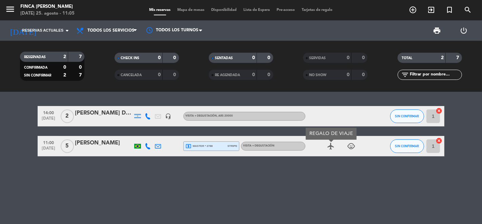  What do you see at coordinates (228, 75) in the screenshot?
I see `span: RE AGENDADA` at bounding box center [228, 75].